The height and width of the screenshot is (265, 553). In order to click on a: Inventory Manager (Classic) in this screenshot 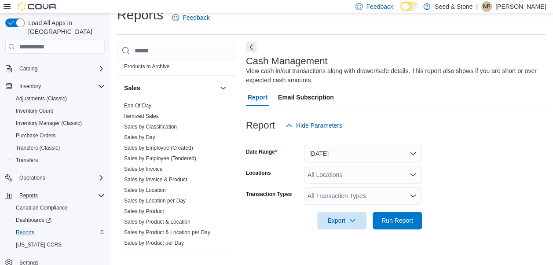, I will do `click(49, 123)`.